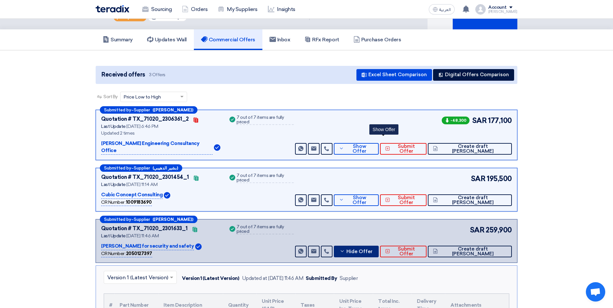 Image resolution: width=613 pixels, height=308 pixels. Describe the element at coordinates (161, 17) in the screenshot. I see `span: RFx` at that location.